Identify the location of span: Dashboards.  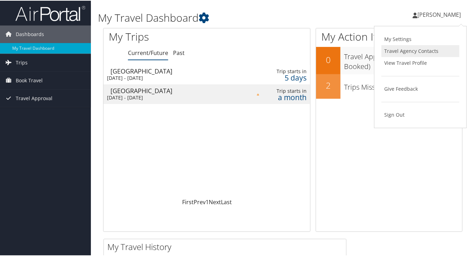
(30, 34).